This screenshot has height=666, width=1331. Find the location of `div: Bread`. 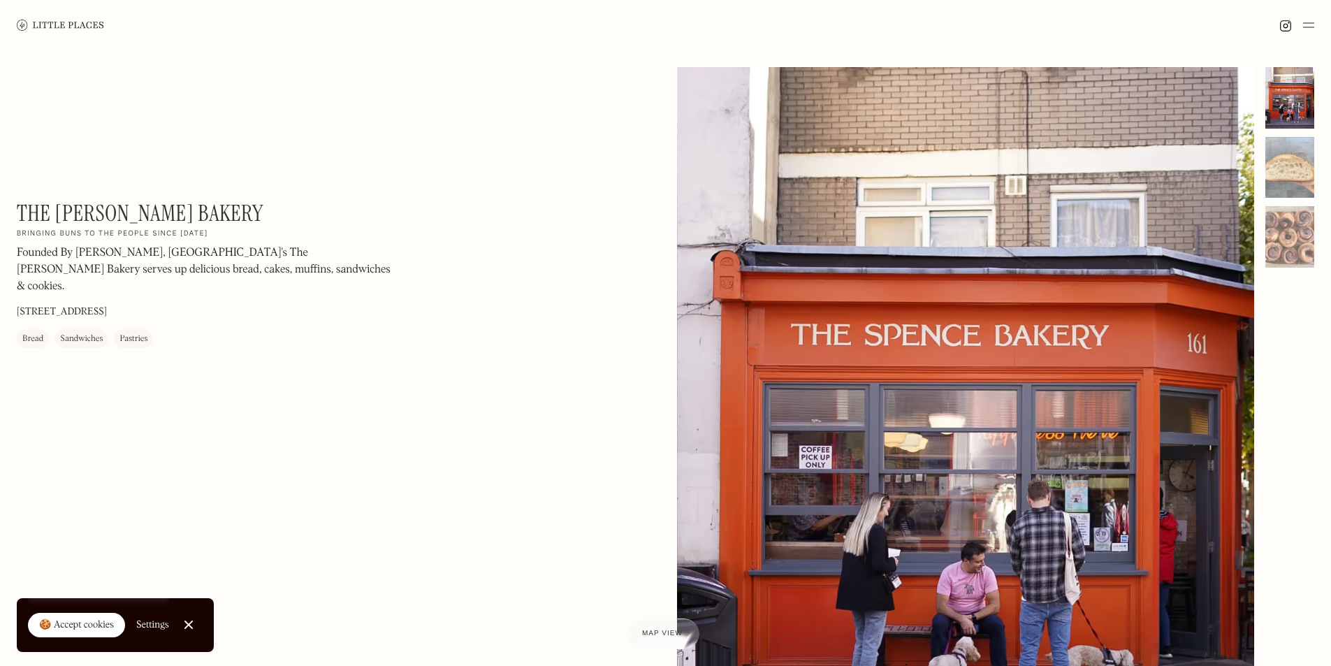

div: Bread is located at coordinates (33, 339).